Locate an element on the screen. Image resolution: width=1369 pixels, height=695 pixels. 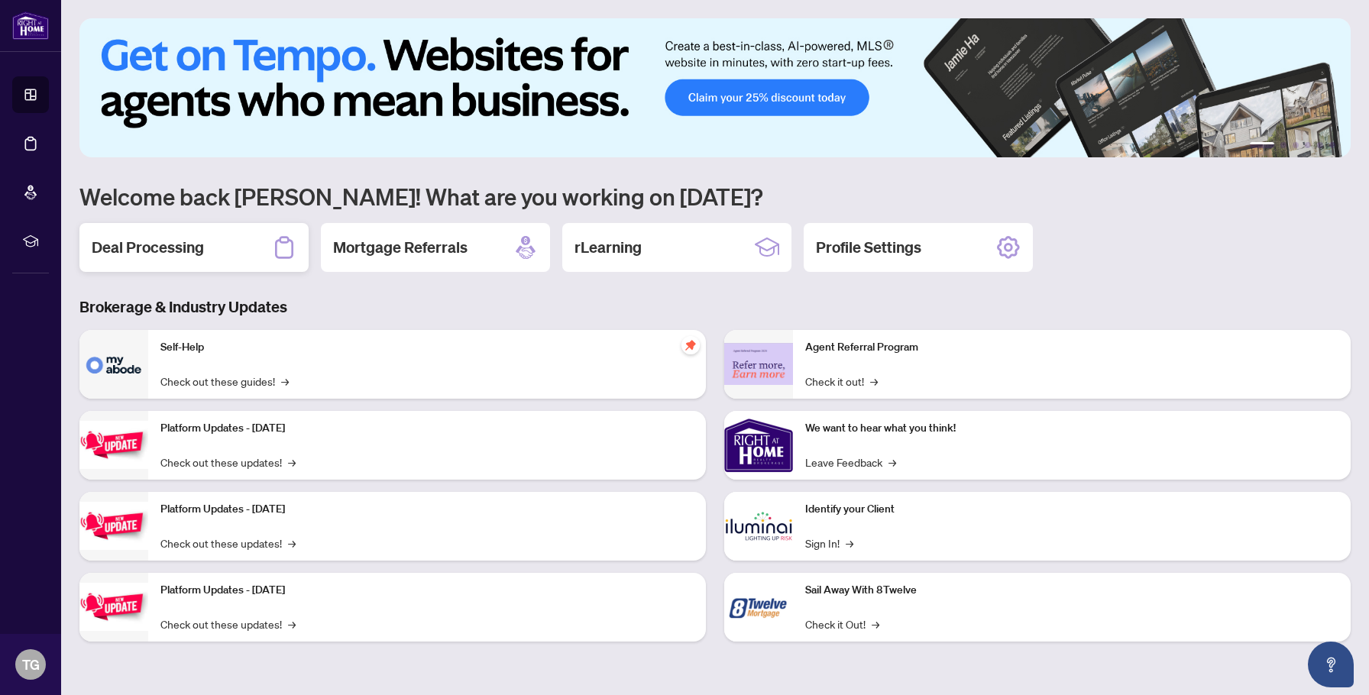
img: Slide 0 is located at coordinates (715, 88).